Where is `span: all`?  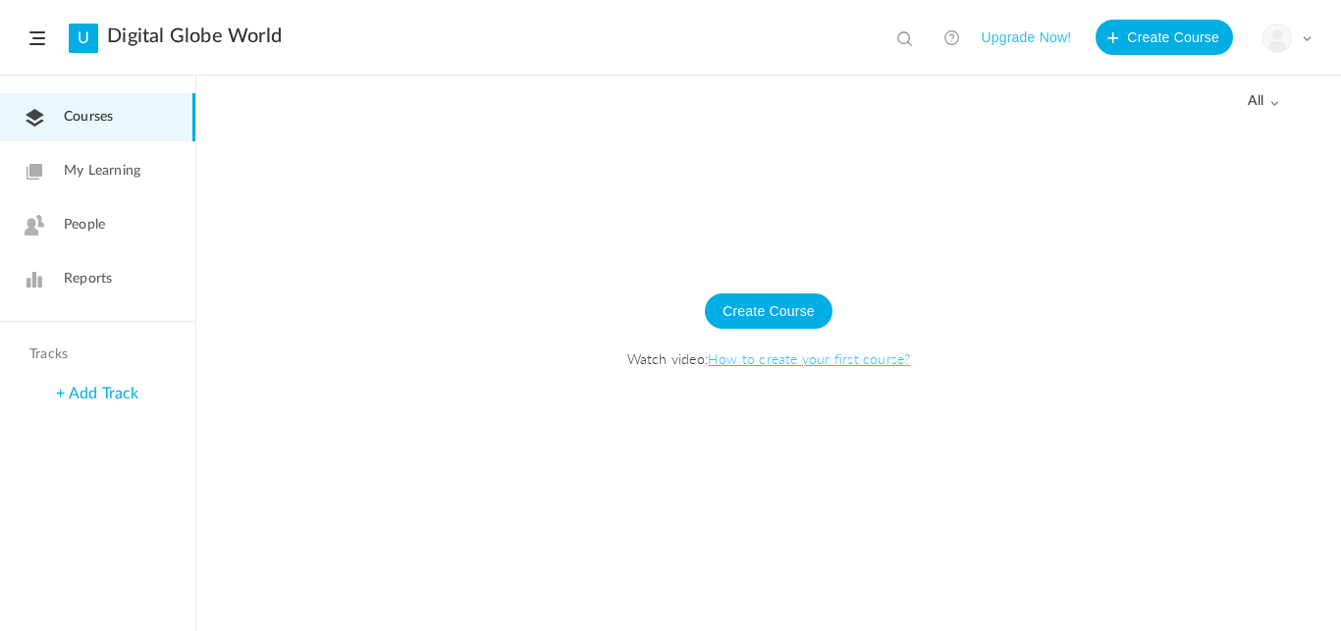
span: all is located at coordinates (1264, 101).